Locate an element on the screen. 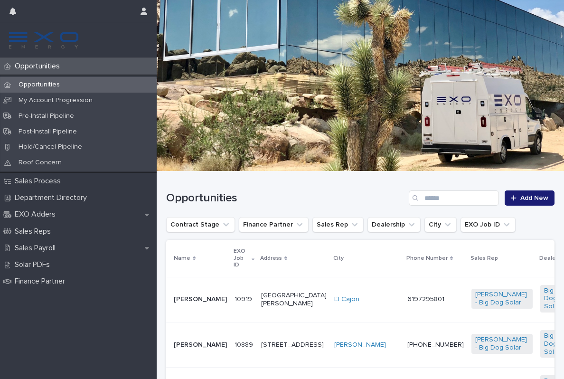 The width and height of the screenshot is (564, 379). div: Search is located at coordinates (454, 198).